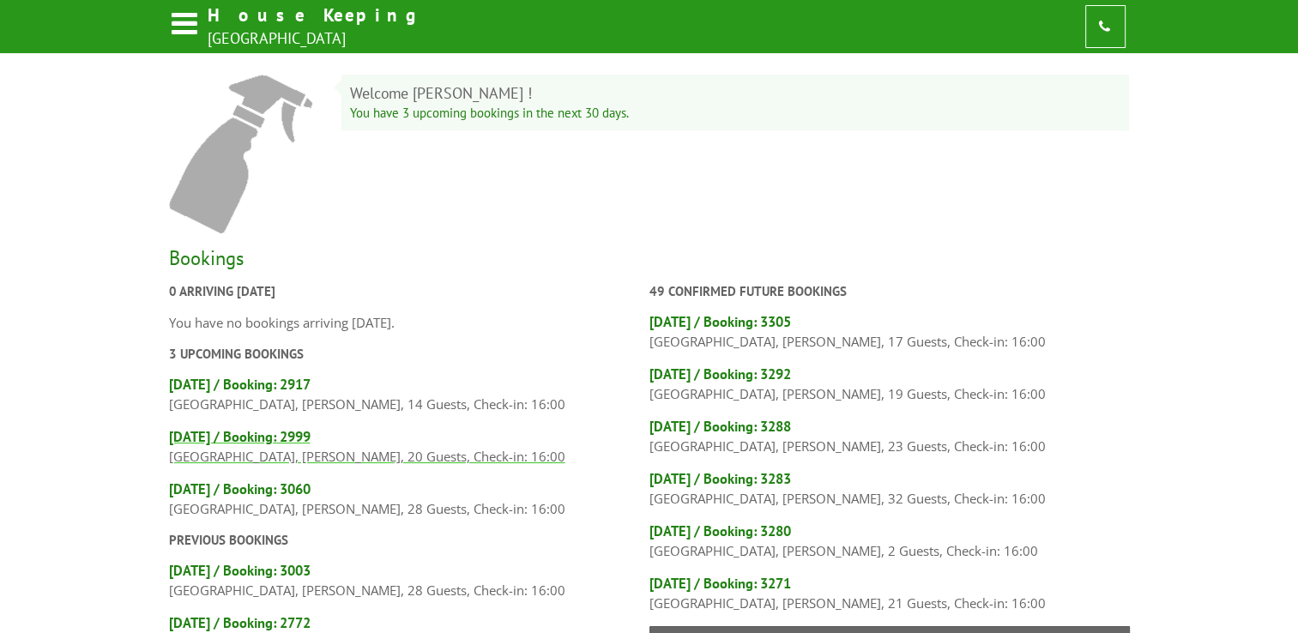  Describe the element at coordinates (409, 353) in the screenshot. I see `h3: 3 Upcoming Bookings` at that location.